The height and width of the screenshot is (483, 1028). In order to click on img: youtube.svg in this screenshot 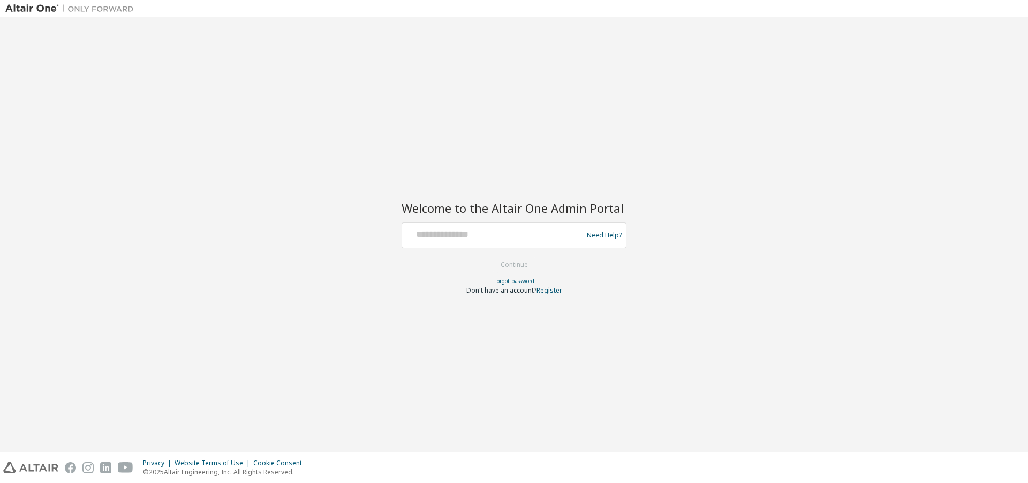, I will do `click(125, 467)`.